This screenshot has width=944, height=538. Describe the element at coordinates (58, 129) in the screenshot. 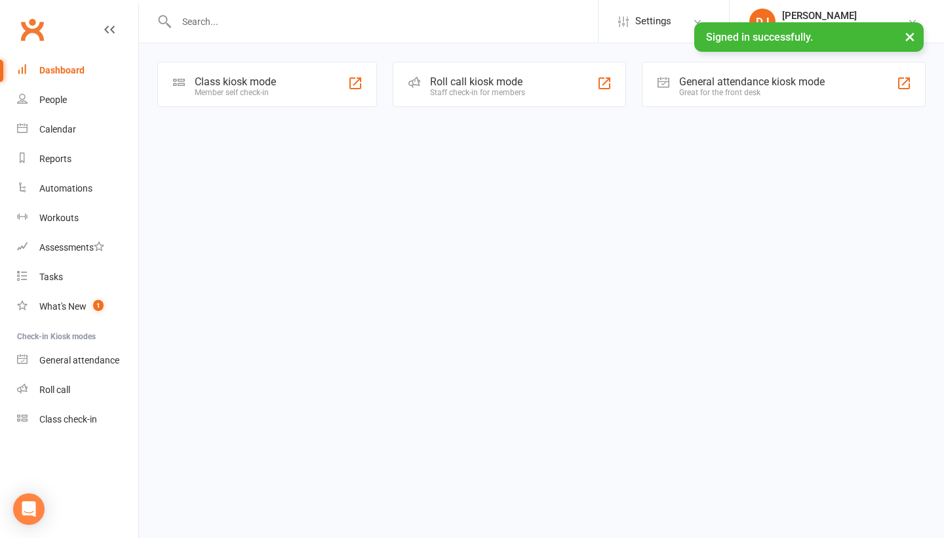

I see `div: Calendar` at that location.